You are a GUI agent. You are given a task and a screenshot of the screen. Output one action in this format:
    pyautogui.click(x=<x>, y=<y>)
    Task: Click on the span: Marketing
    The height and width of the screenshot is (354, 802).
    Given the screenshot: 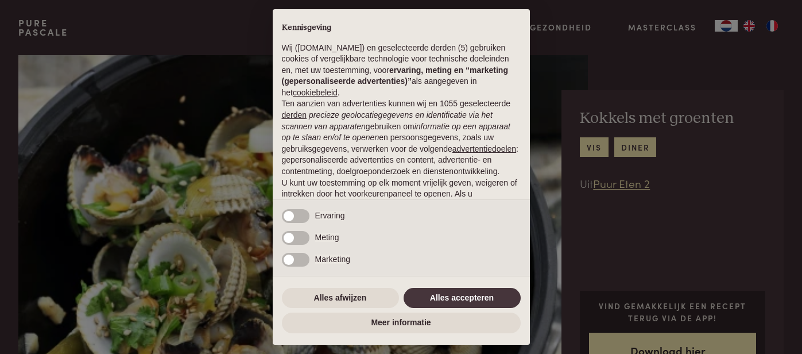 What is the action you would take?
    pyautogui.click(x=332, y=259)
    